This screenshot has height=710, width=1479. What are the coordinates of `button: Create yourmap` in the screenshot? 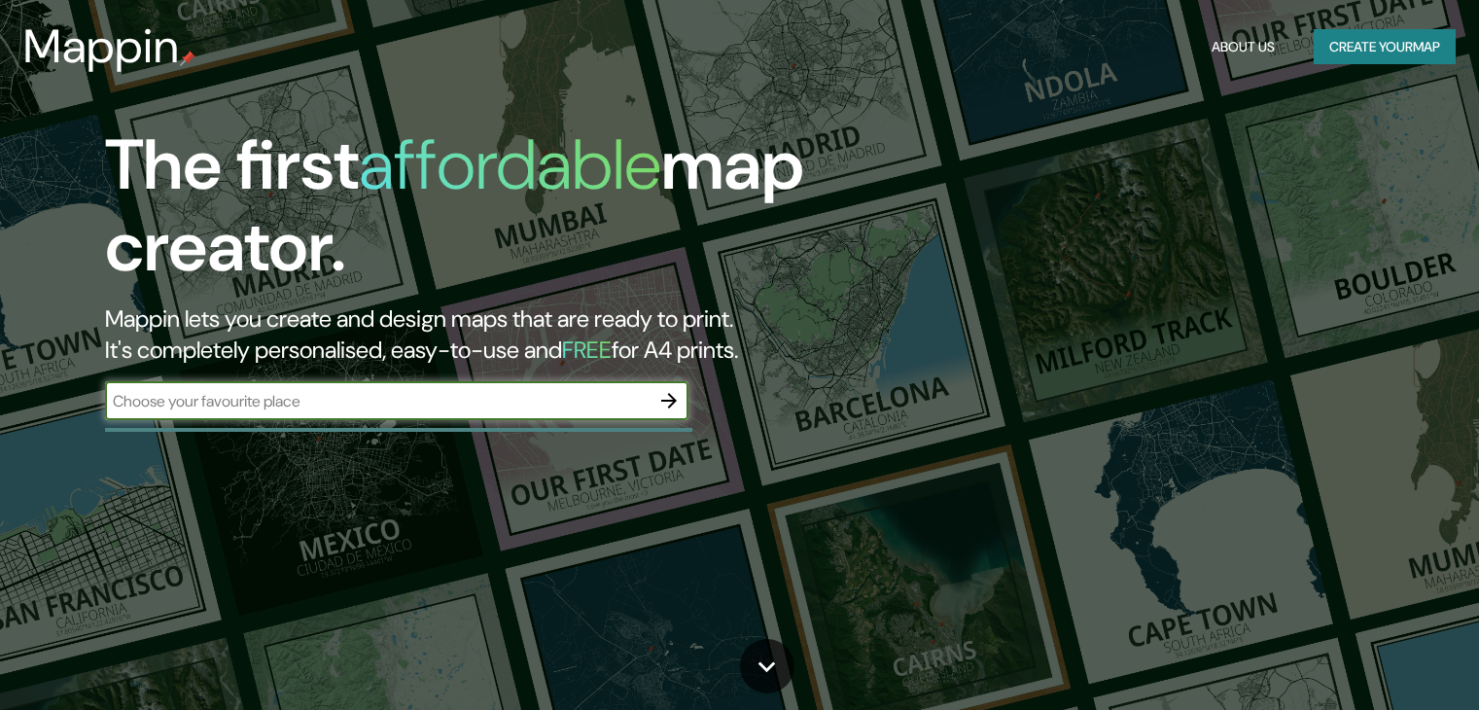 It's located at (1385, 47).